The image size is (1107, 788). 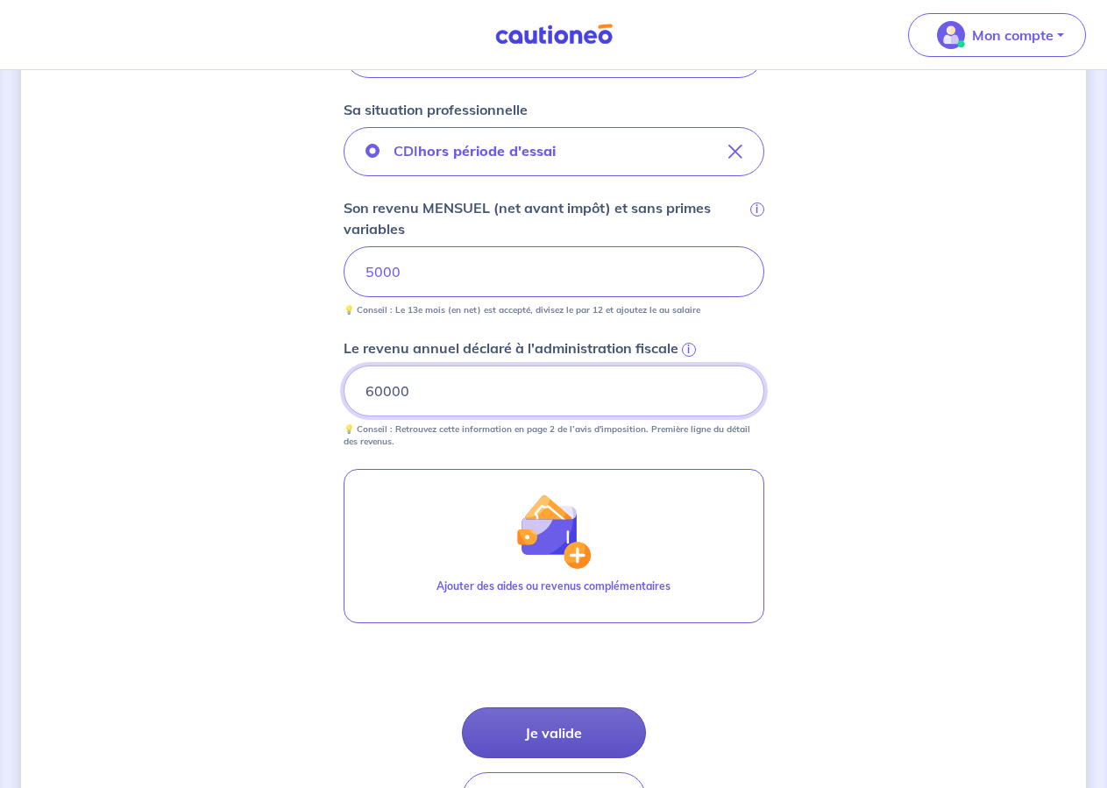 I want to click on button: illu_account_valid_menu.svgMon compte, so click(x=997, y=35).